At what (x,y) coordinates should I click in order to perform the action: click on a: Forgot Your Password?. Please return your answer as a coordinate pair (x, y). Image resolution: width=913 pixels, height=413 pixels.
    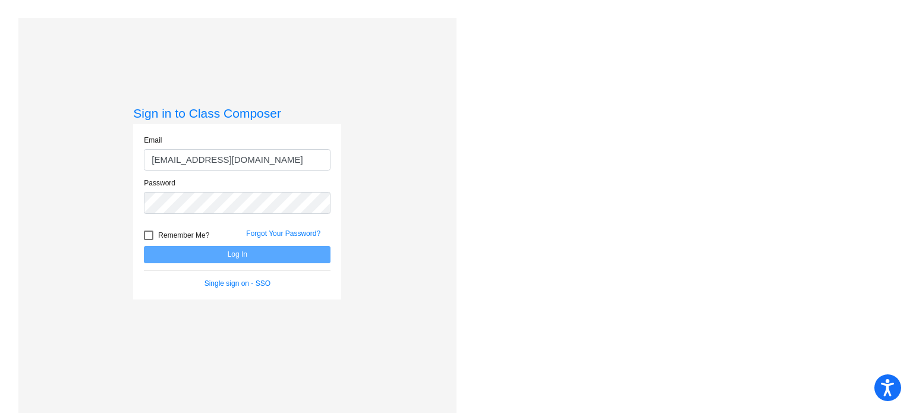
    Looking at the image, I should click on (283, 234).